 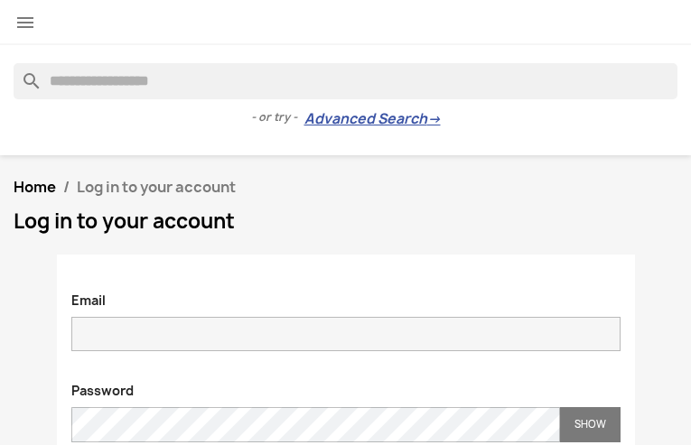 I want to click on a: Home, so click(x=34, y=187).